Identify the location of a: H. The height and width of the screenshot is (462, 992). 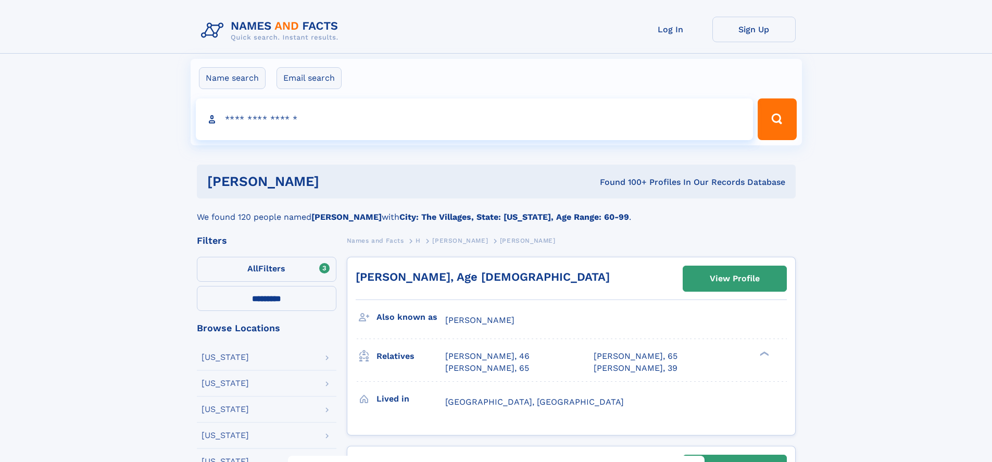
(418, 240).